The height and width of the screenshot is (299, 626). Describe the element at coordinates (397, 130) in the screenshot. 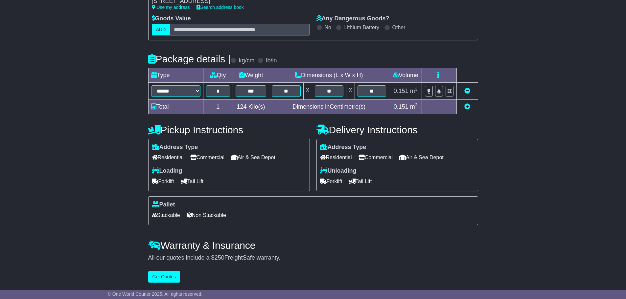

I see `h4: Delivery Instructions` at that location.